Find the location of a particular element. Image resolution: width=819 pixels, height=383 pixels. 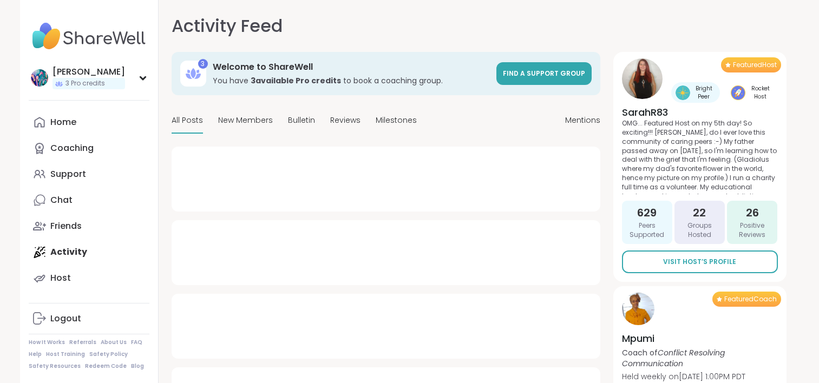

b: 3 available Pro credit s is located at coordinates (295, 81).